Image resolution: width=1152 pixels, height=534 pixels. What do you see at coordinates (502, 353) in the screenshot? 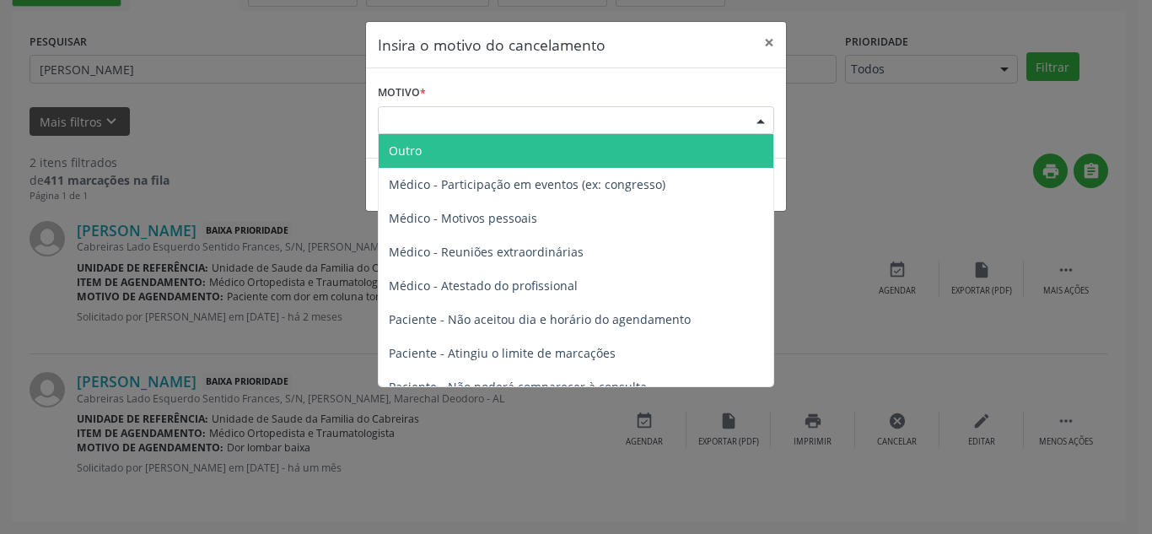
I see `span: Paciente - Atingiu o limite de marcações` at bounding box center [502, 353].